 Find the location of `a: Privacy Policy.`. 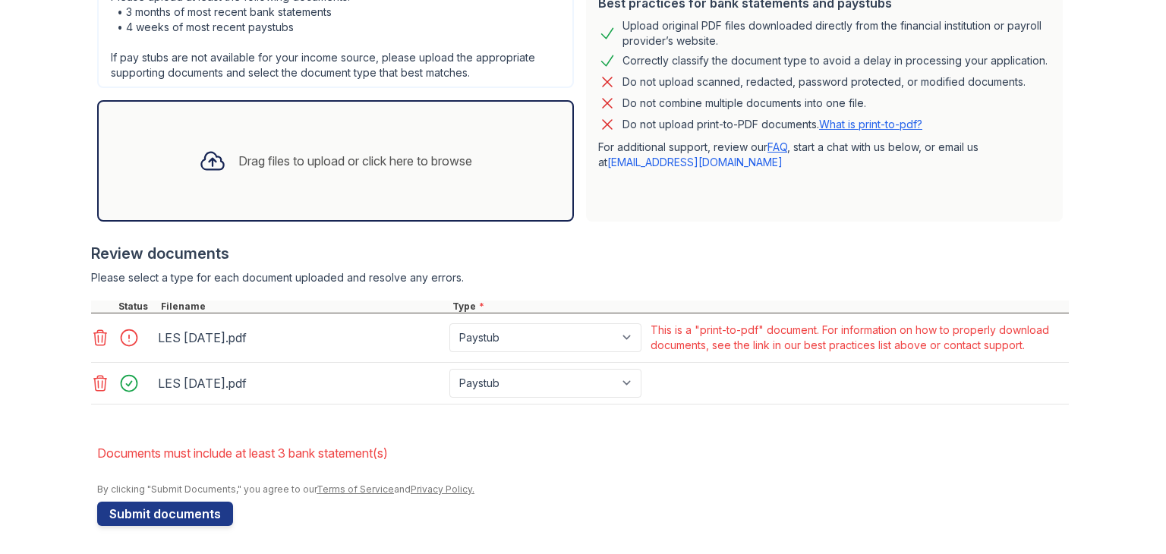

a: Privacy Policy. is located at coordinates (443, 489).